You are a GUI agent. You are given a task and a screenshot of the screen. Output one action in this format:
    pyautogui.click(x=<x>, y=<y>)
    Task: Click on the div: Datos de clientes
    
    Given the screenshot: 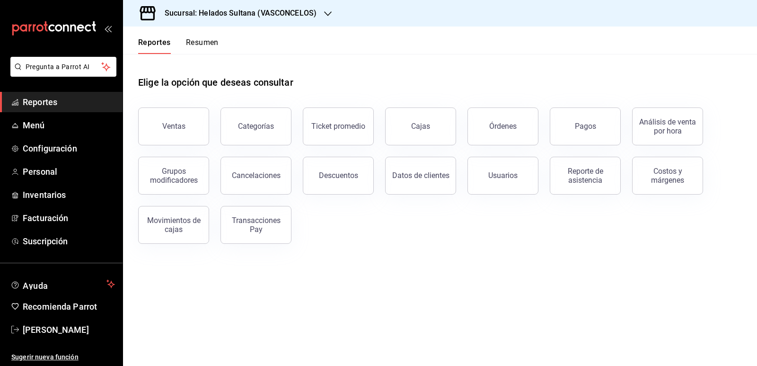 What is the action you would take?
    pyautogui.click(x=421, y=175)
    